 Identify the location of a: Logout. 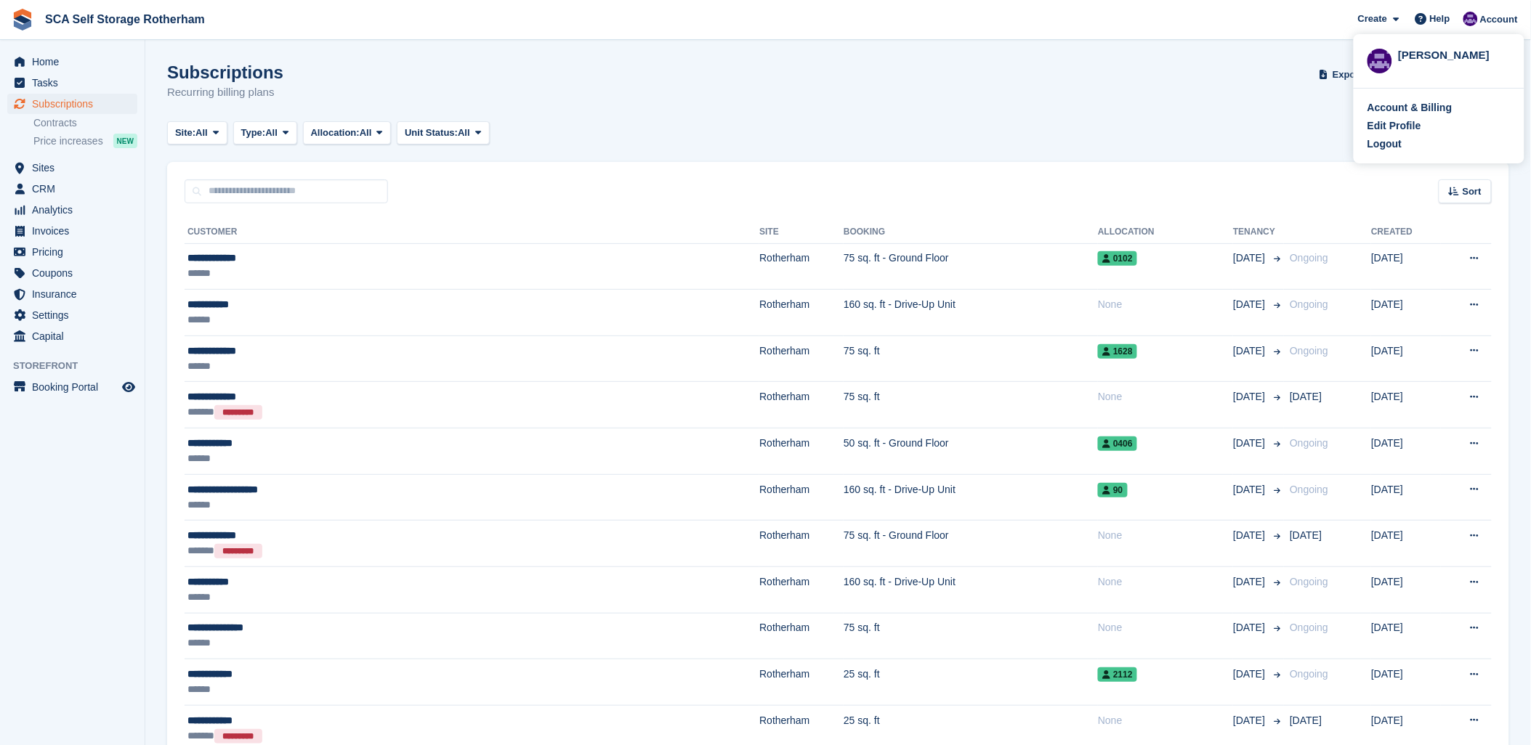
(1439, 144).